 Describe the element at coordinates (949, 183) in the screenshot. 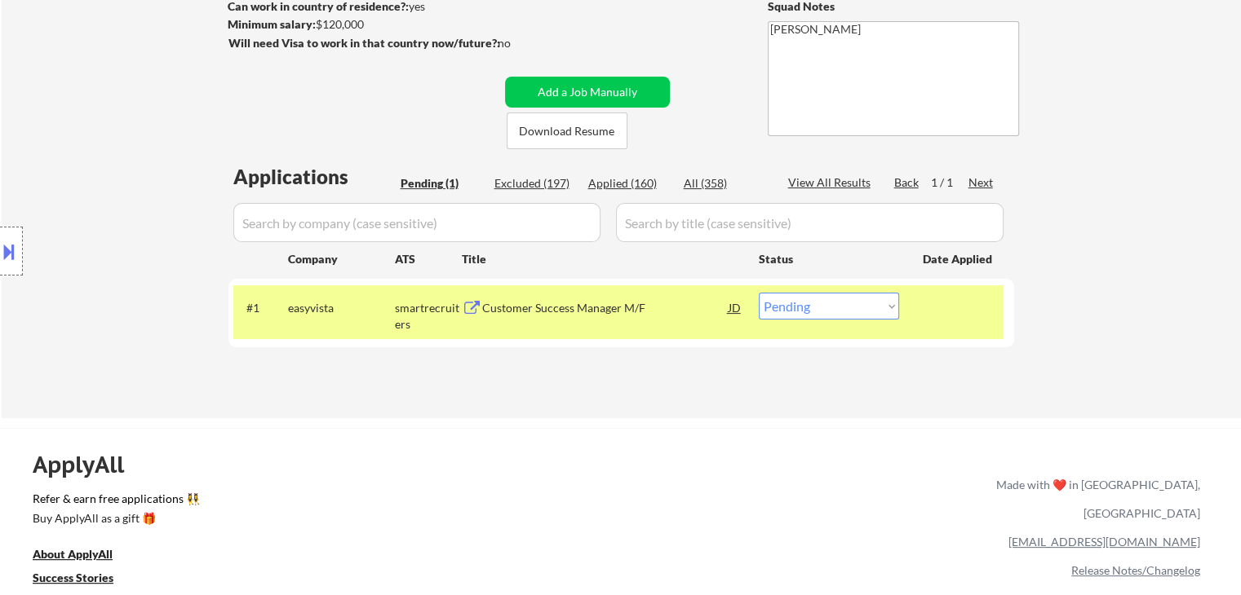

I see `div: 1 / 1` at that location.